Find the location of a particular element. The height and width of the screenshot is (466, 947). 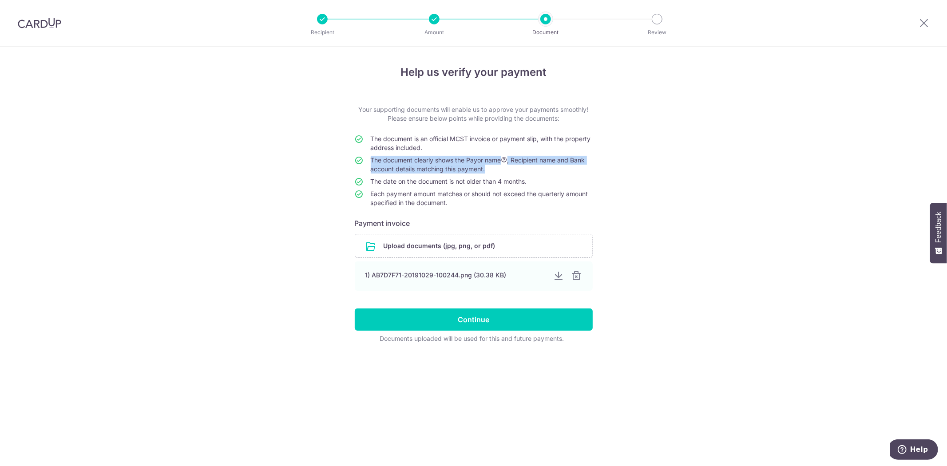

img: CardUp is located at coordinates (40, 23).